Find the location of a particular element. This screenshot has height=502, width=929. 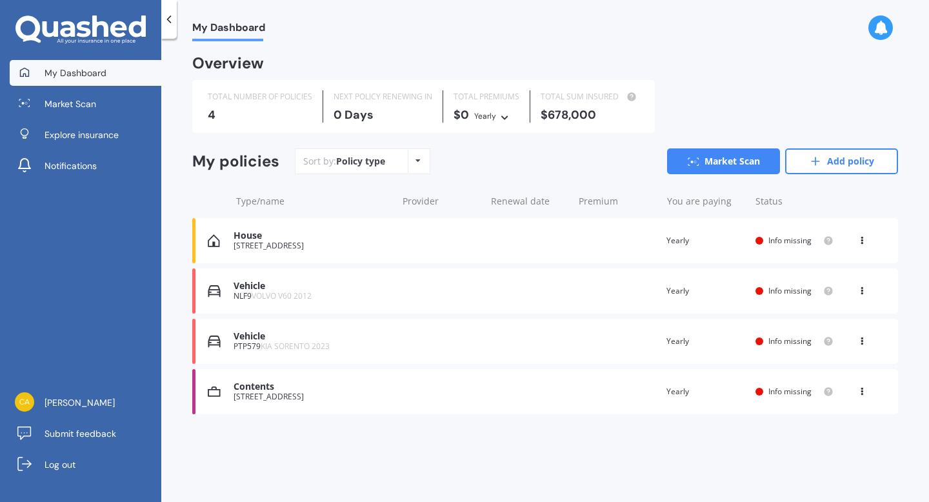

div: NLF9 is located at coordinates (312, 296).